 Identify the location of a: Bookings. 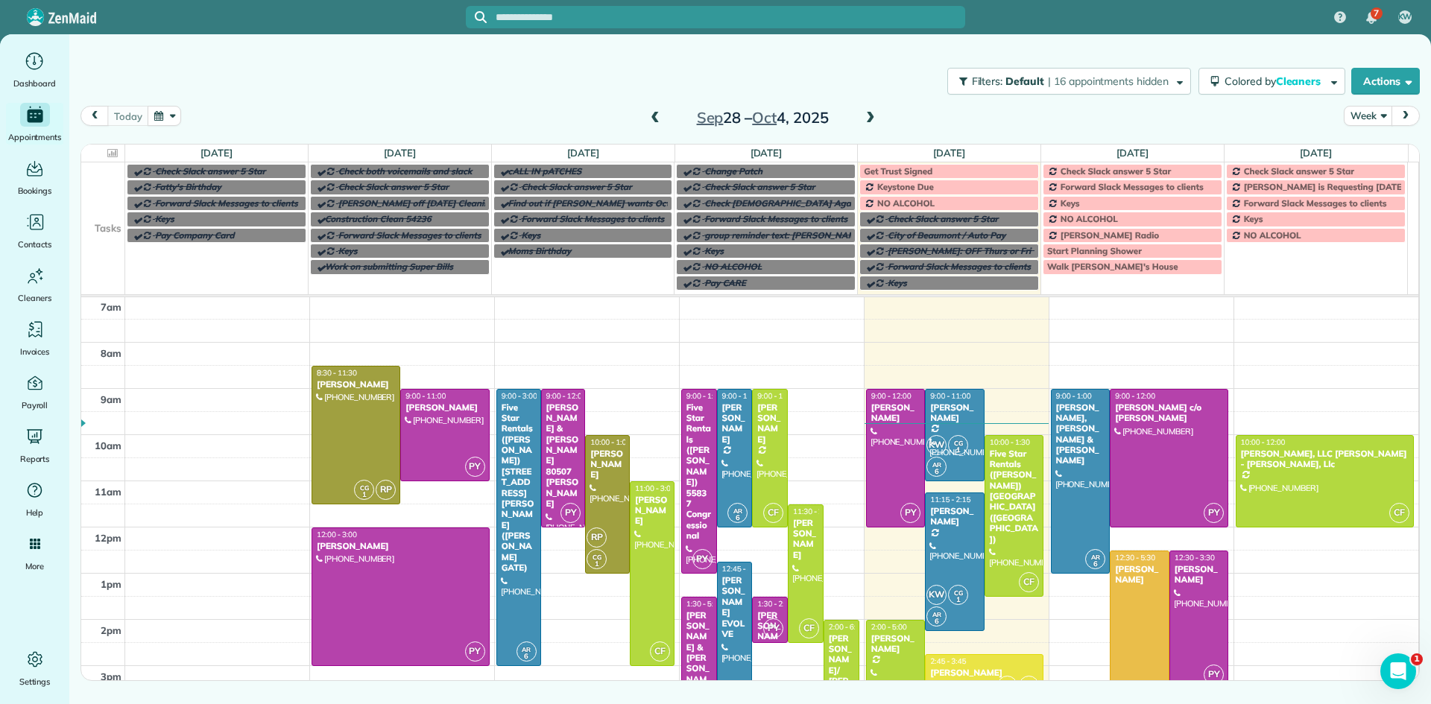
(34, 177).